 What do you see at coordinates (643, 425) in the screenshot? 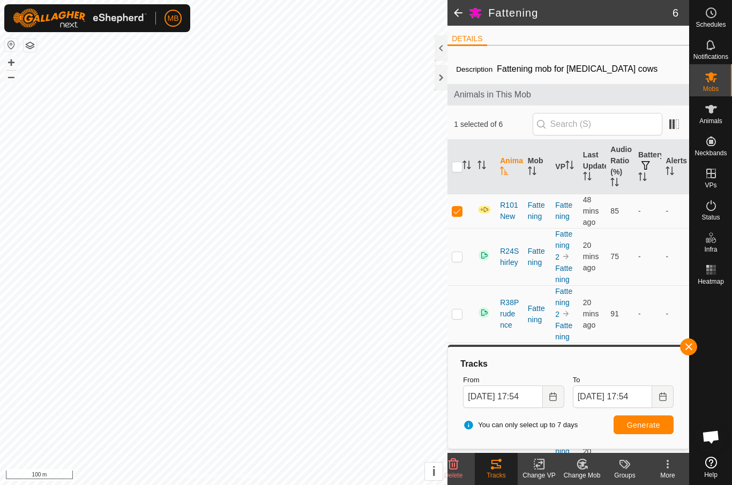
I see `button: Generate` at bounding box center [643, 425].